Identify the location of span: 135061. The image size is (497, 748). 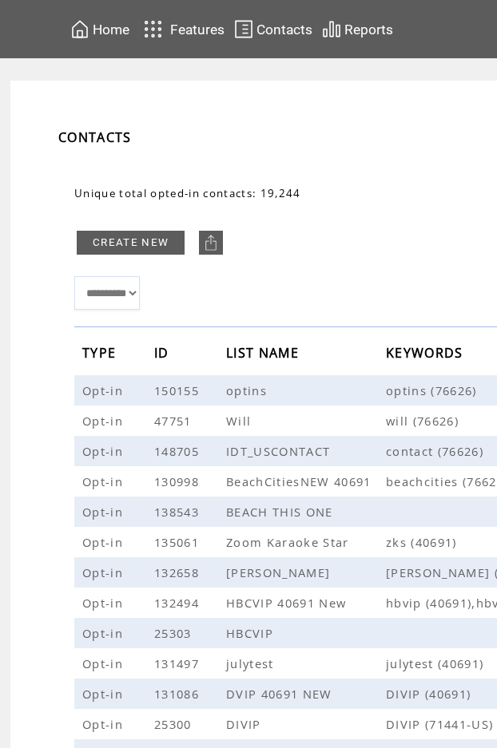
(178, 542).